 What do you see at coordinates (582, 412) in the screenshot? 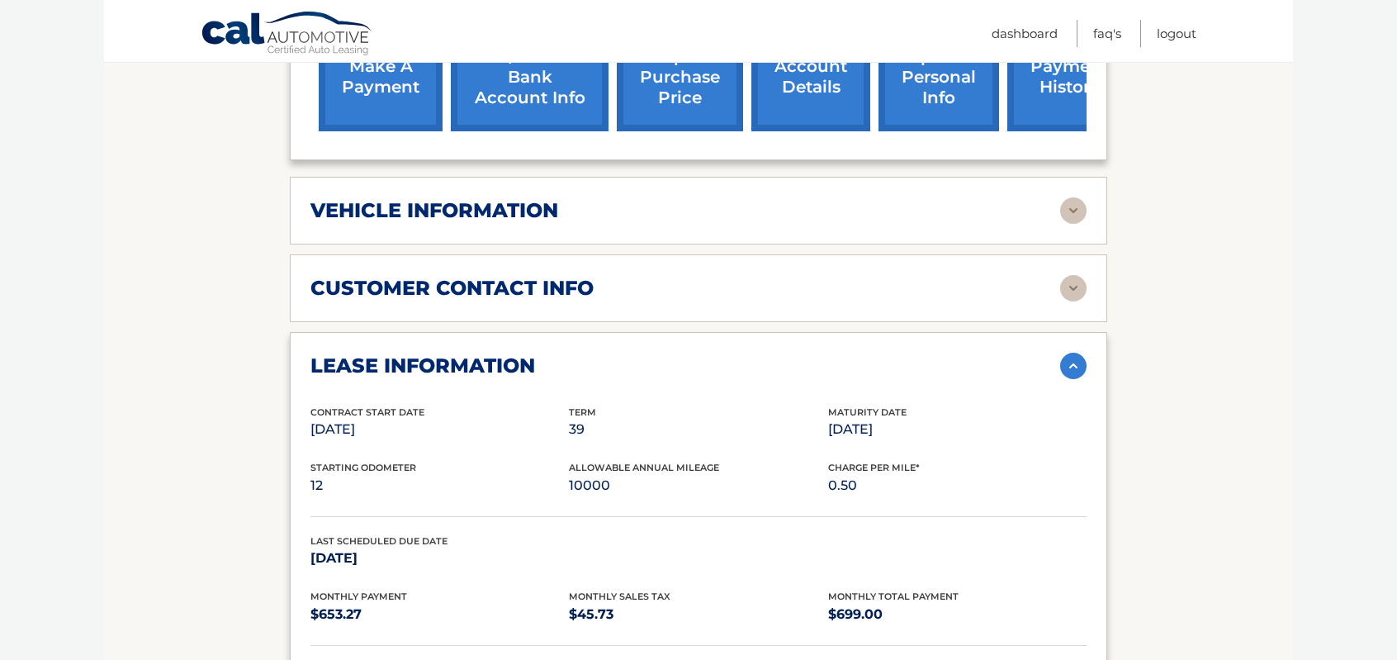
I see `span: Term` at bounding box center [582, 412].